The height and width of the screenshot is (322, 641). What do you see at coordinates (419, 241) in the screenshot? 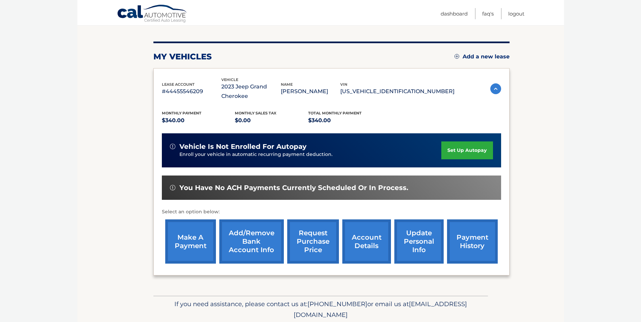
I see `a: update personal info` at bounding box center [419, 241].